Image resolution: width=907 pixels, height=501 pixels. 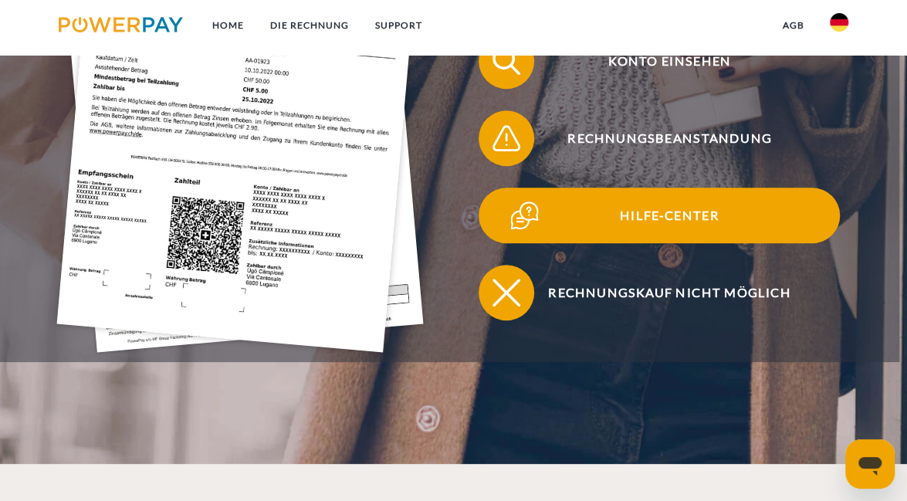 I want to click on span: Rechnungskauf nicht möglich, so click(x=668, y=293).